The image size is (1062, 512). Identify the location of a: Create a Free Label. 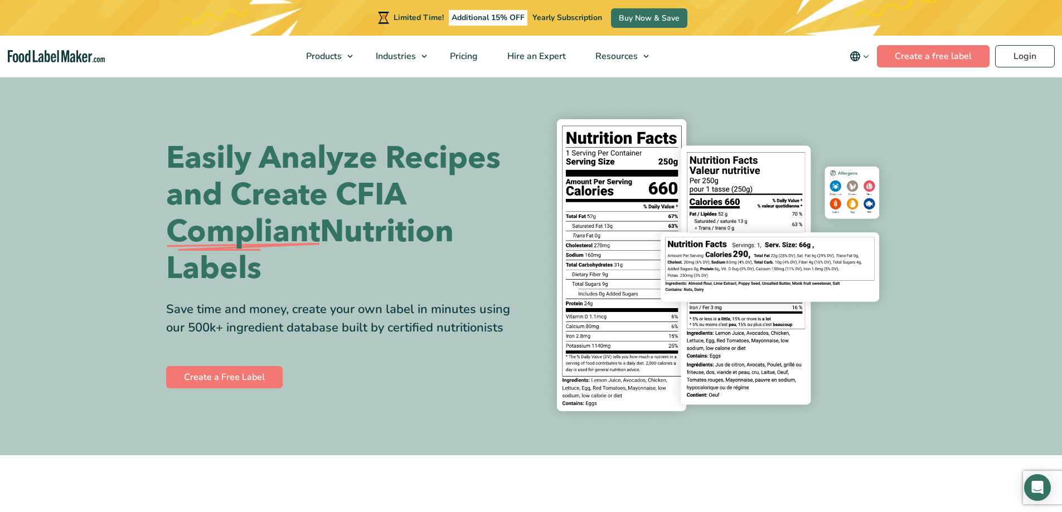
(224, 378).